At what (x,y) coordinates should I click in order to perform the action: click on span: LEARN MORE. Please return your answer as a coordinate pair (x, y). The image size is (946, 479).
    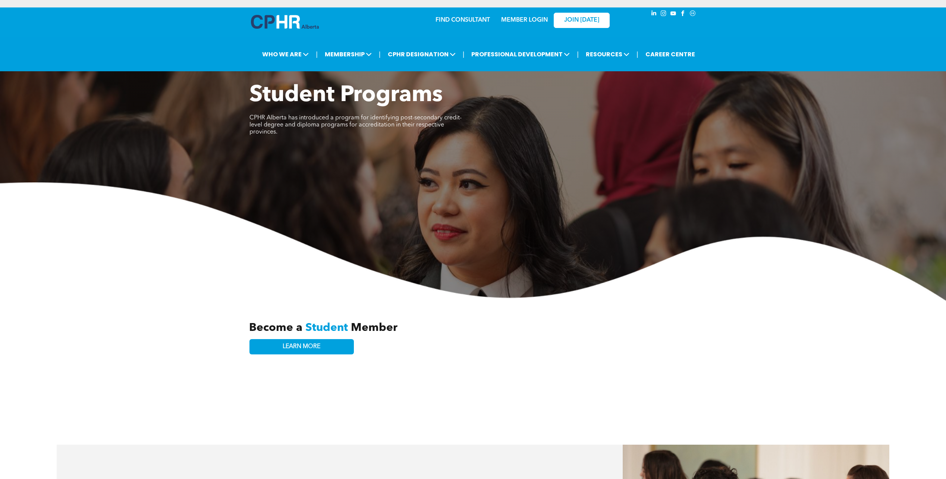
    Looking at the image, I should click on (301, 346).